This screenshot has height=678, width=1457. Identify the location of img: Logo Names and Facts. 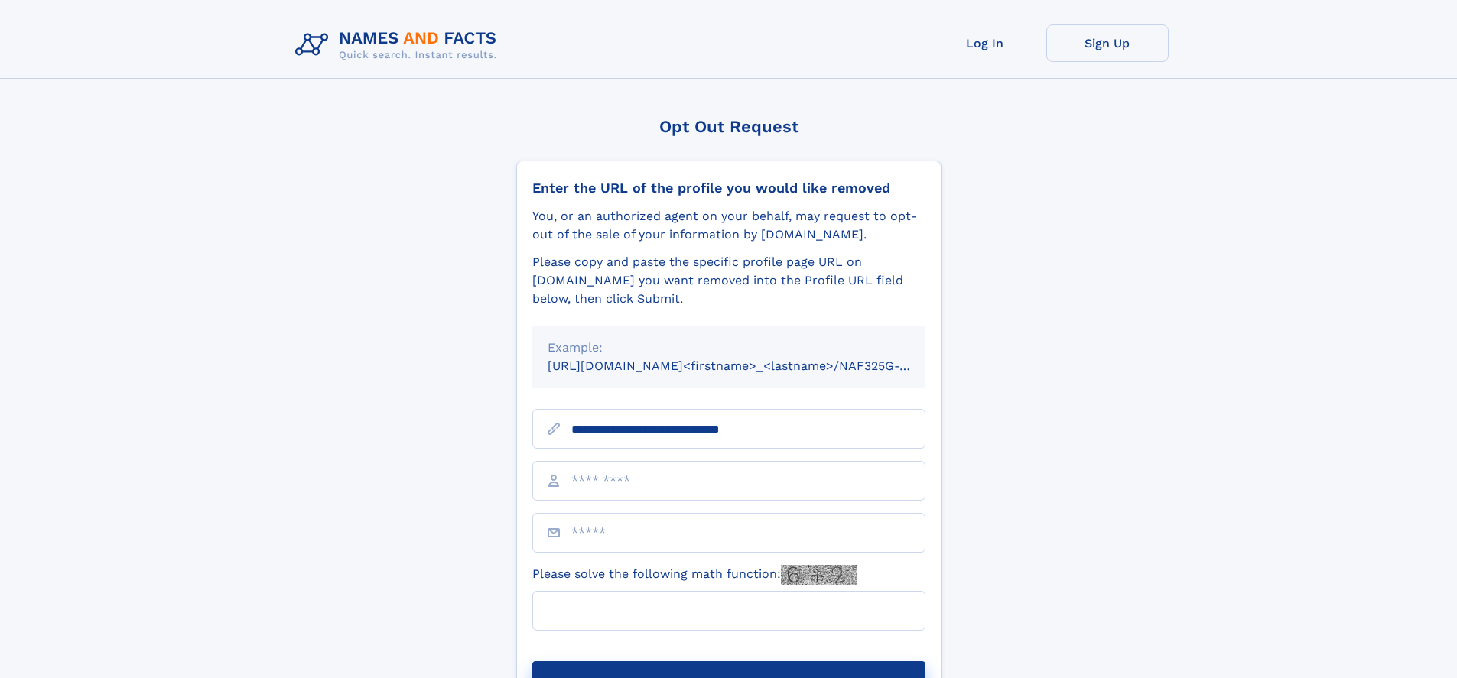
(399, 45).